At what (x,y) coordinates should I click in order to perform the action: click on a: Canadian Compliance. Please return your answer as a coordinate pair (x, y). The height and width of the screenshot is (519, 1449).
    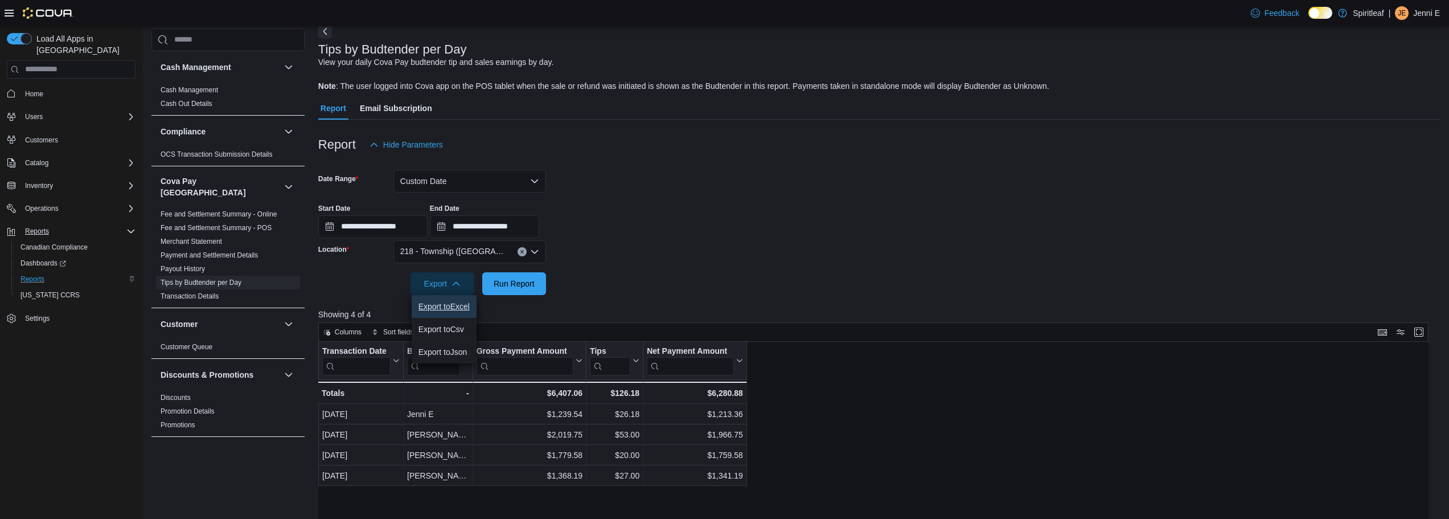
    Looking at the image, I should click on (54, 247).